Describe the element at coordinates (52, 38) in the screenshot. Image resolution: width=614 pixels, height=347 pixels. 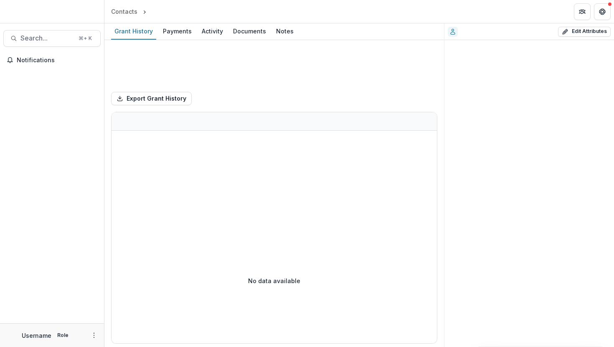
I see `button: Search...` at that location.